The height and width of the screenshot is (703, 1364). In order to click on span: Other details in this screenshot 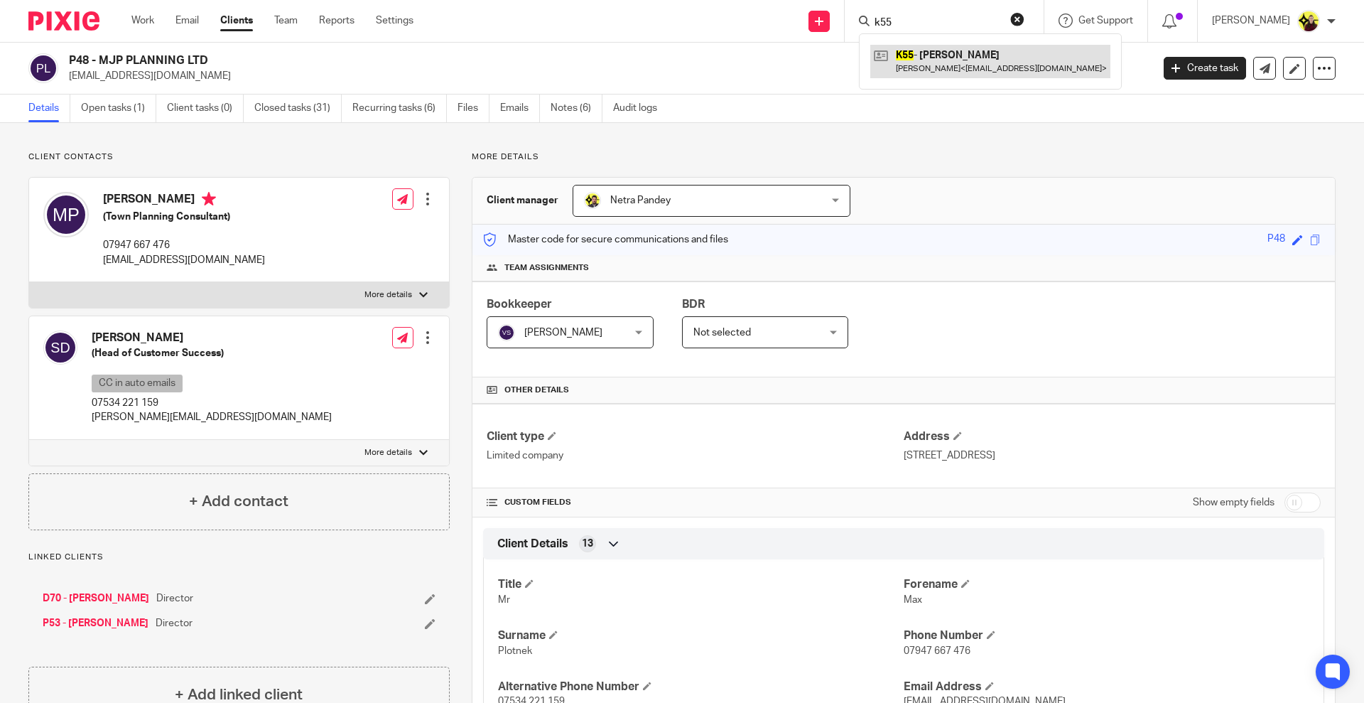, I will do `click(536, 390)`.